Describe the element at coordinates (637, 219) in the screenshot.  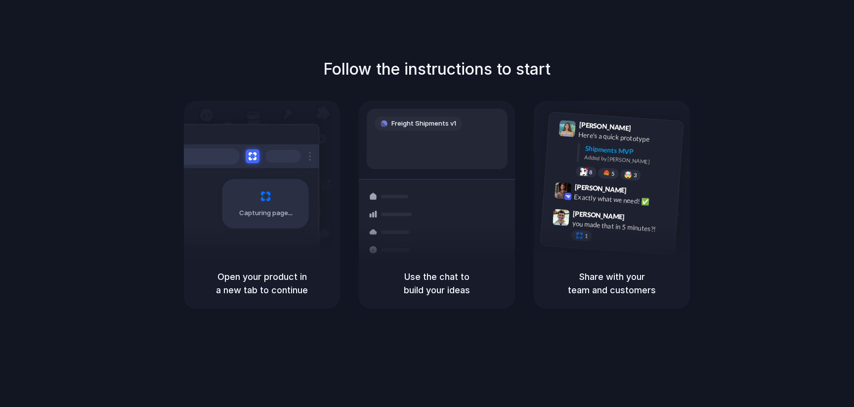
I see `span: 9:47 AM` at that location.